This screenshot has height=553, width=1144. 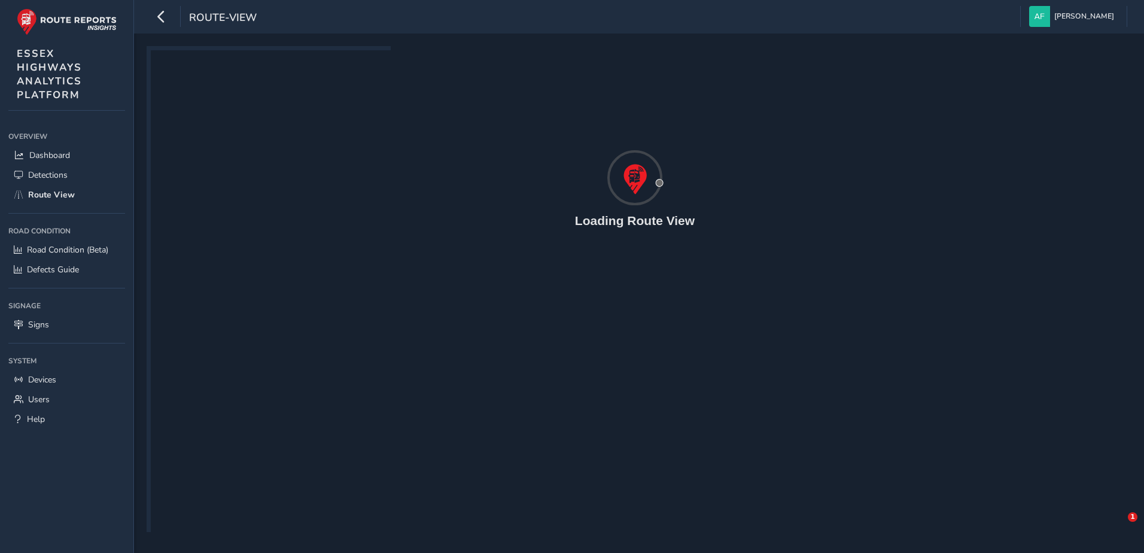 I want to click on a: Route View, so click(x=66, y=194).